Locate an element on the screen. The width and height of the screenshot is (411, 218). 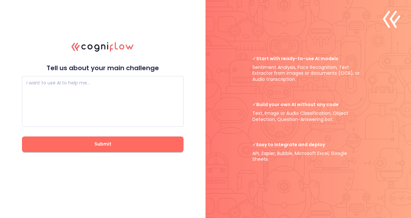
p: Sentiment Analysis, Face Recognition, Text Extractor from images or documents (OCR), or Audio tra... is located at coordinates (308, 69).